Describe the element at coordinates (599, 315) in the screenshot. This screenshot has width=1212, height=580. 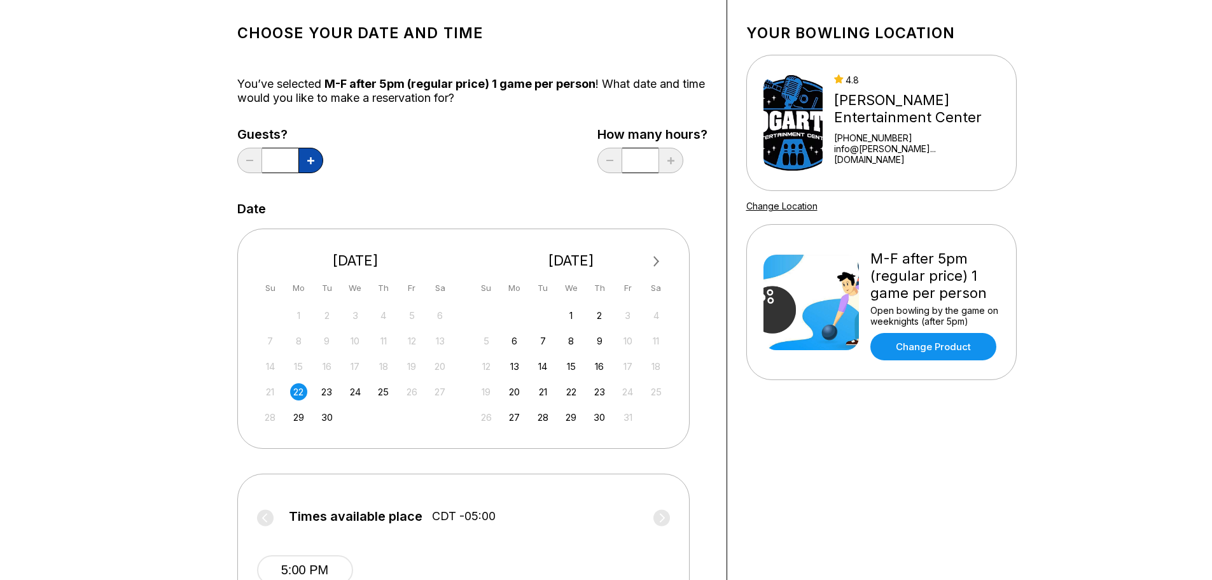
I see `div: Choose Thursday, October 2nd, 2025` at that location.